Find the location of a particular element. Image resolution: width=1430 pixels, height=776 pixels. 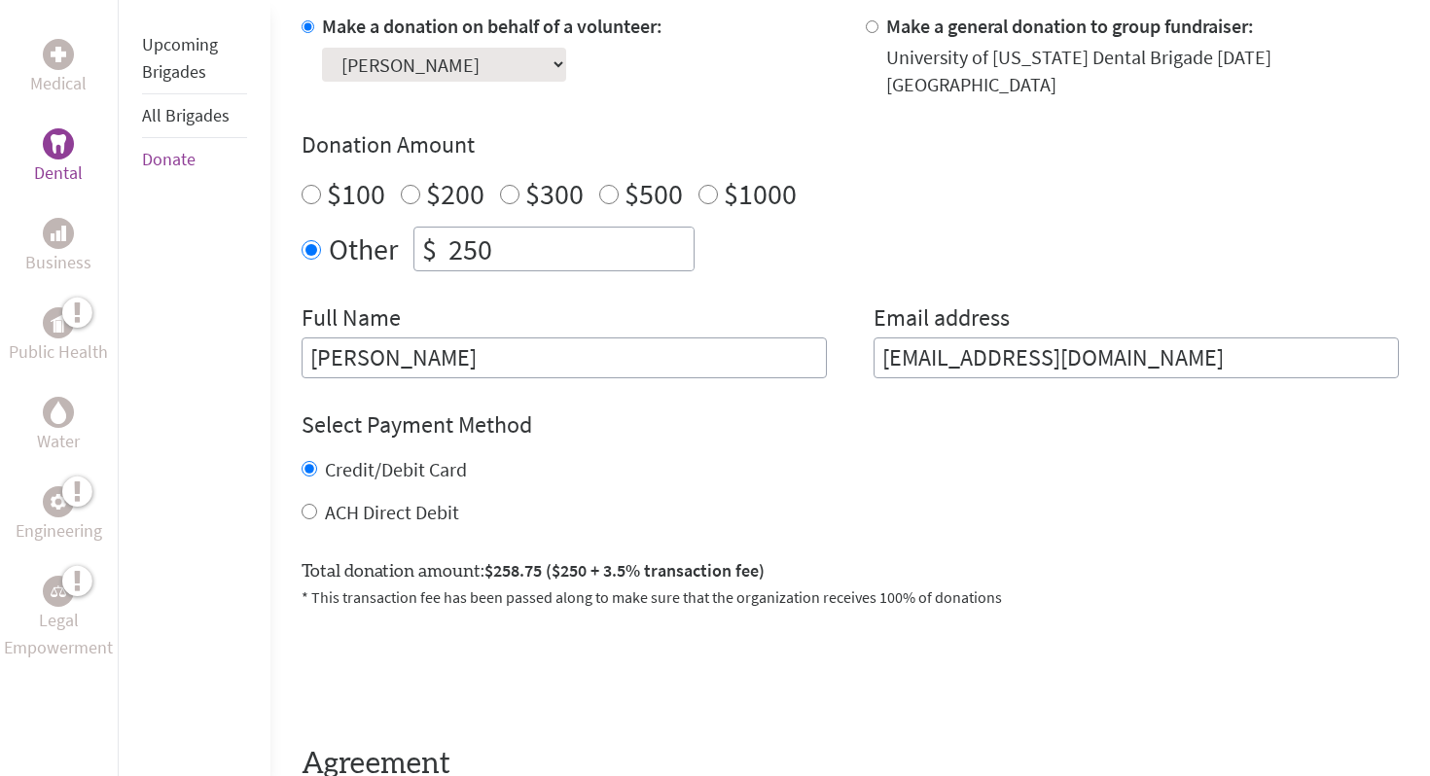

p: Business is located at coordinates (58, 263).